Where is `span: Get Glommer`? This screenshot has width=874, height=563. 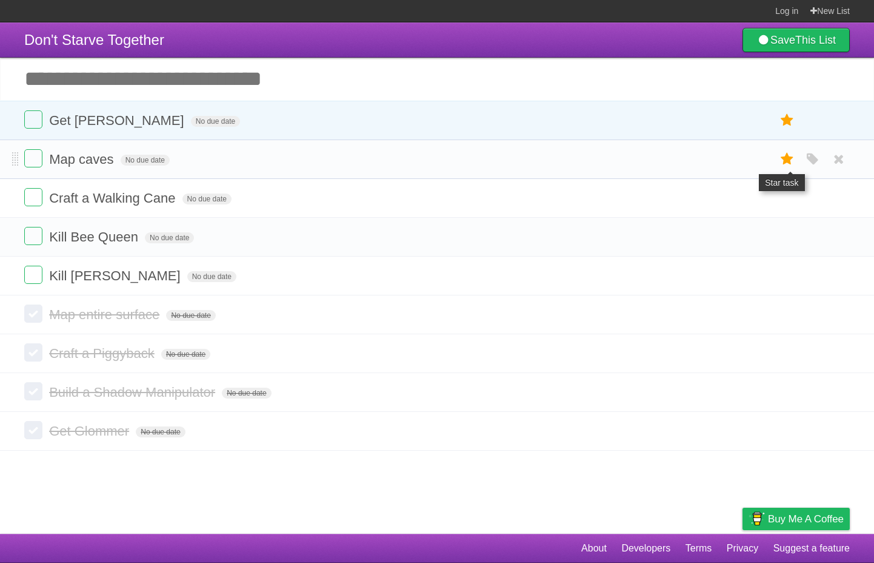
span: Get Glommer is located at coordinates (90, 431).